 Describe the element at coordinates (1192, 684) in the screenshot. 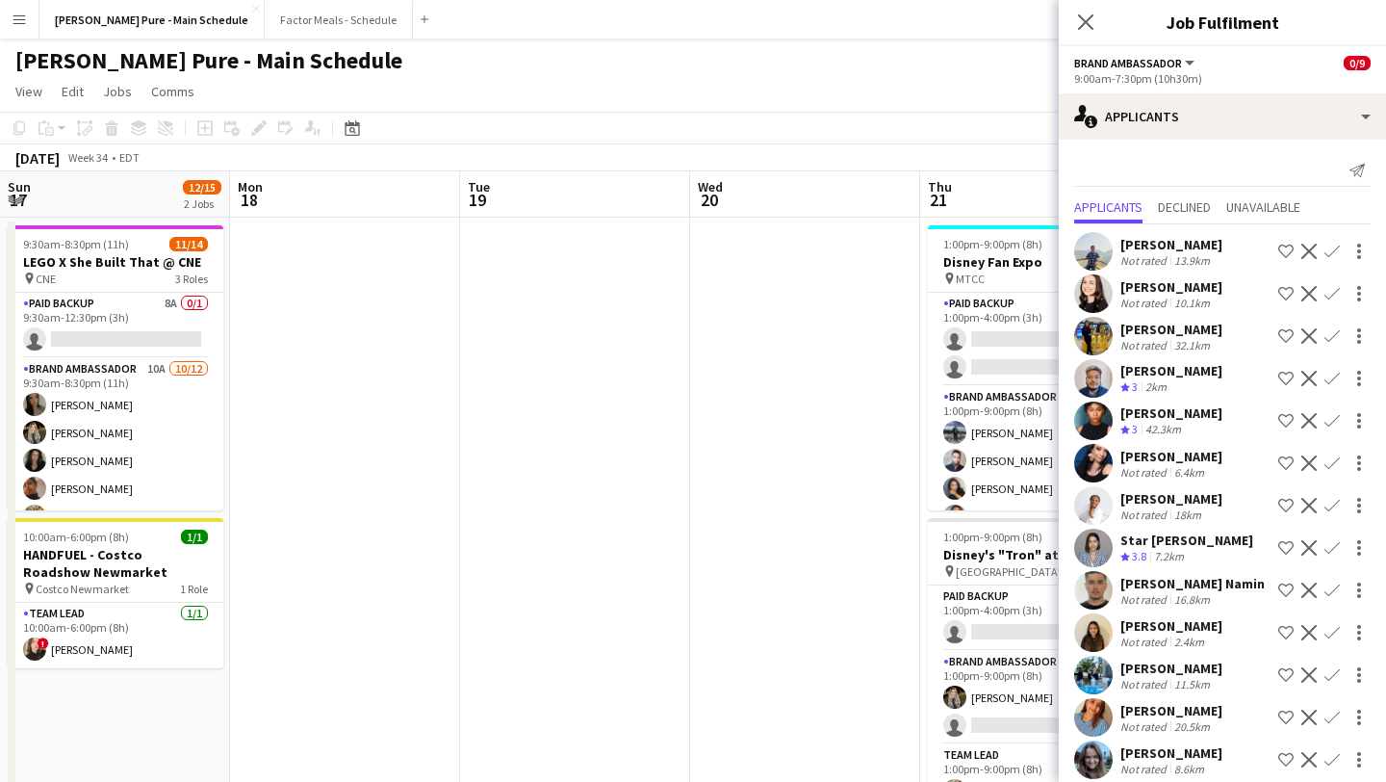

I see `div: 11.5km` at that location.